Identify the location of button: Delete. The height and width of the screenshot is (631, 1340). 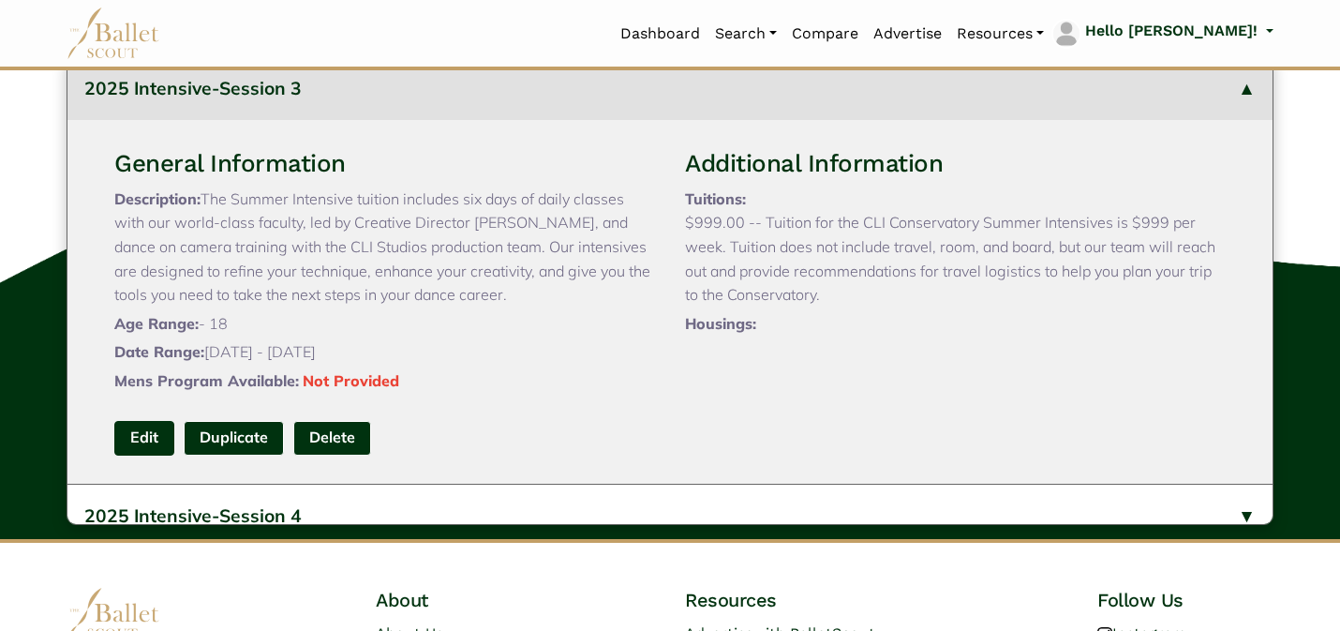
(332, 438).